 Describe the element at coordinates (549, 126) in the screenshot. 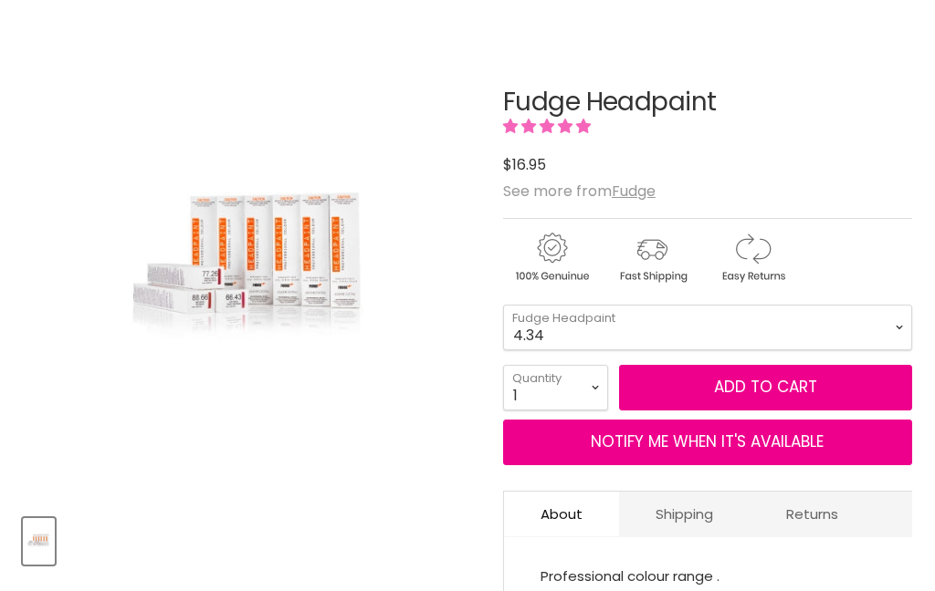

I see `span: 4.89 stars` at that location.